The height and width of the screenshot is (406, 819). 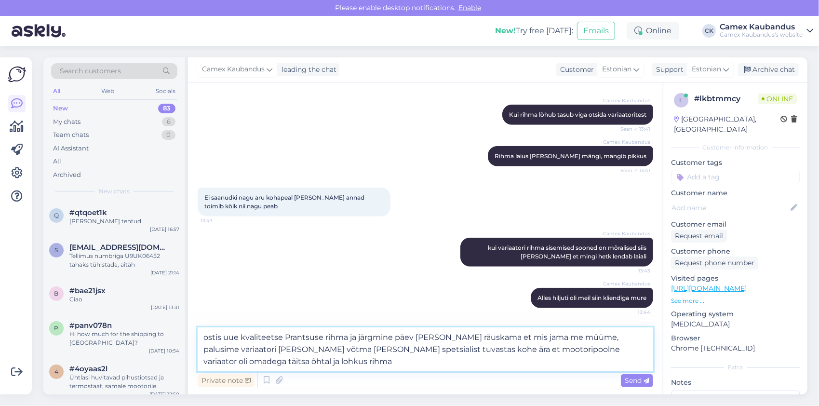 I want to click on div: # lkbtmmcy, so click(x=726, y=99).